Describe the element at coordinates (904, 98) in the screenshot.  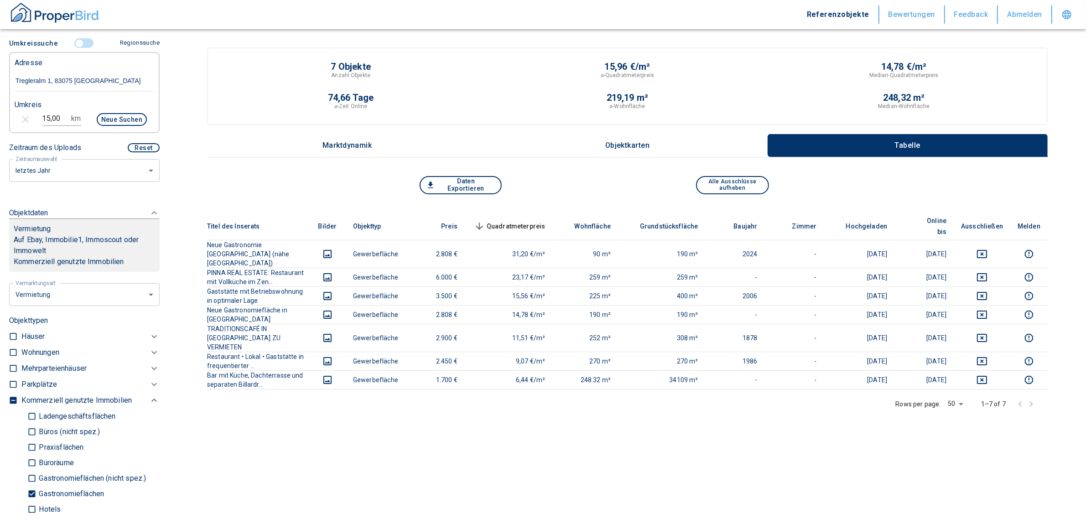
I see `p: 248,32 m²` at that location.